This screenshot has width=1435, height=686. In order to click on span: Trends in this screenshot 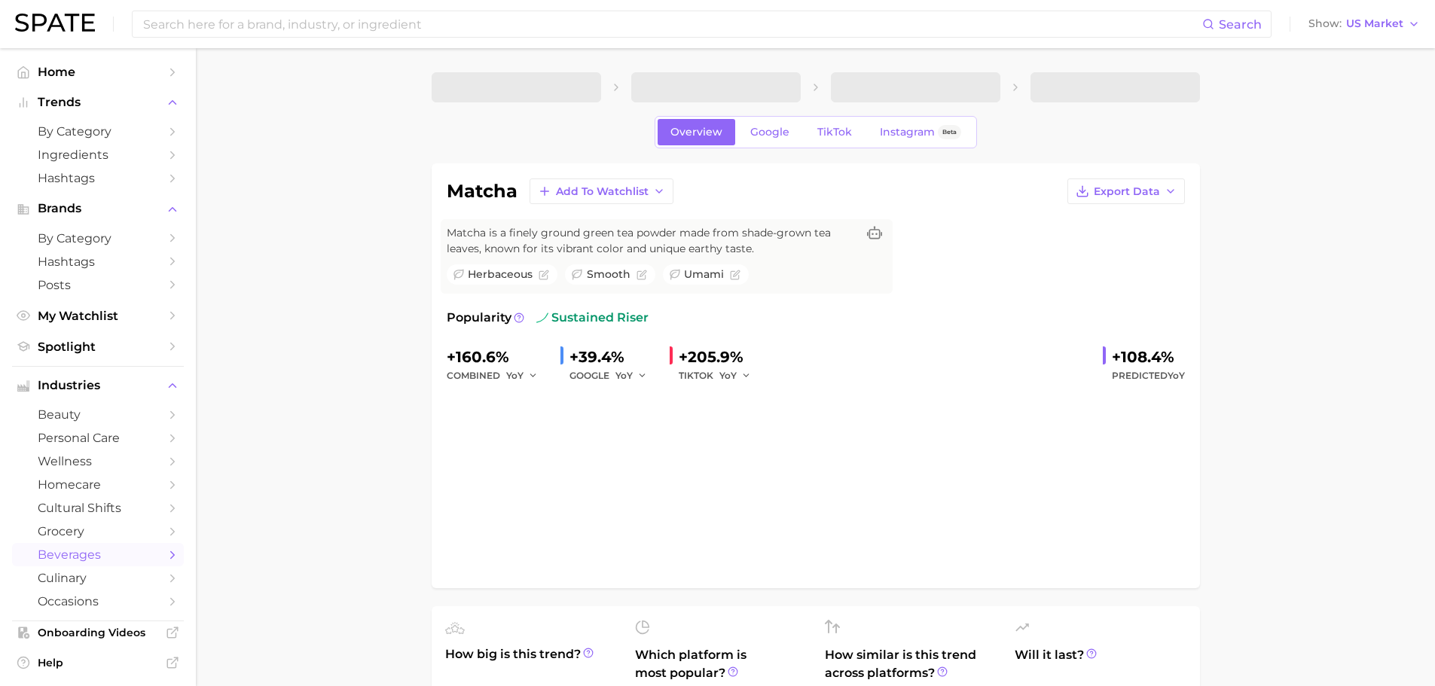, I will do `click(98, 102)`.